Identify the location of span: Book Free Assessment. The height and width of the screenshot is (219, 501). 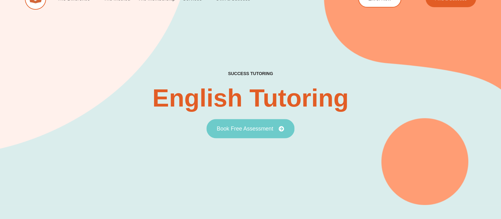
(245, 129).